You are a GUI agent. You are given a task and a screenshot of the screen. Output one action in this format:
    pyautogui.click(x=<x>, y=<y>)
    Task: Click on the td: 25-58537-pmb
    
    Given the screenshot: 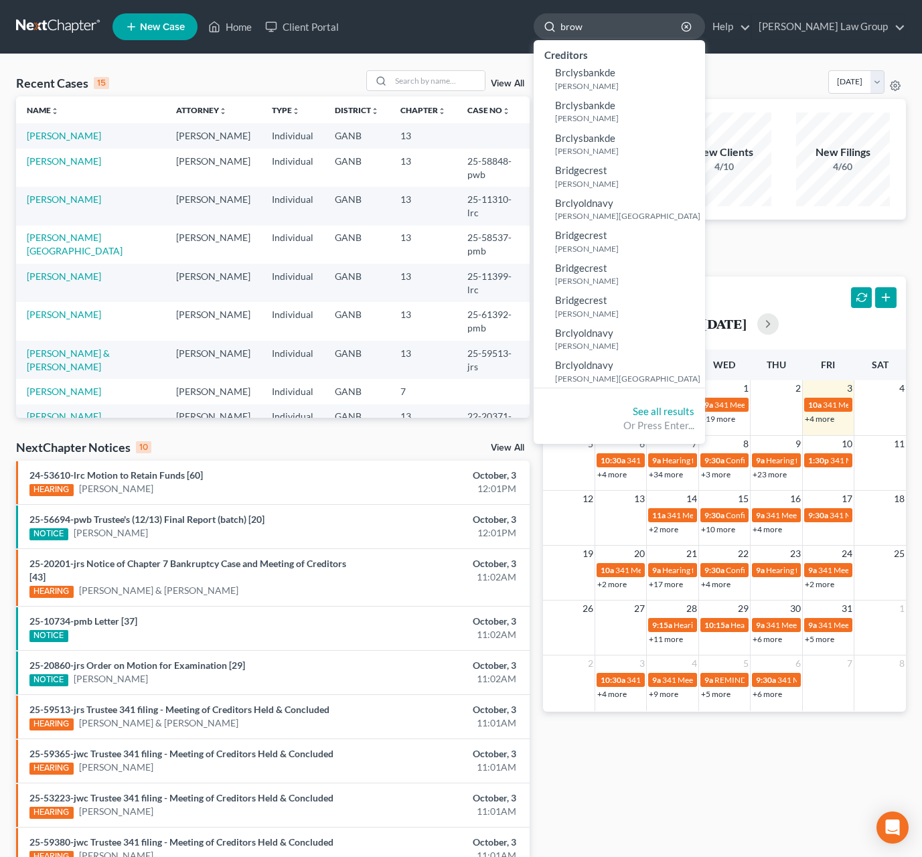 What is the action you would take?
    pyautogui.click(x=493, y=244)
    